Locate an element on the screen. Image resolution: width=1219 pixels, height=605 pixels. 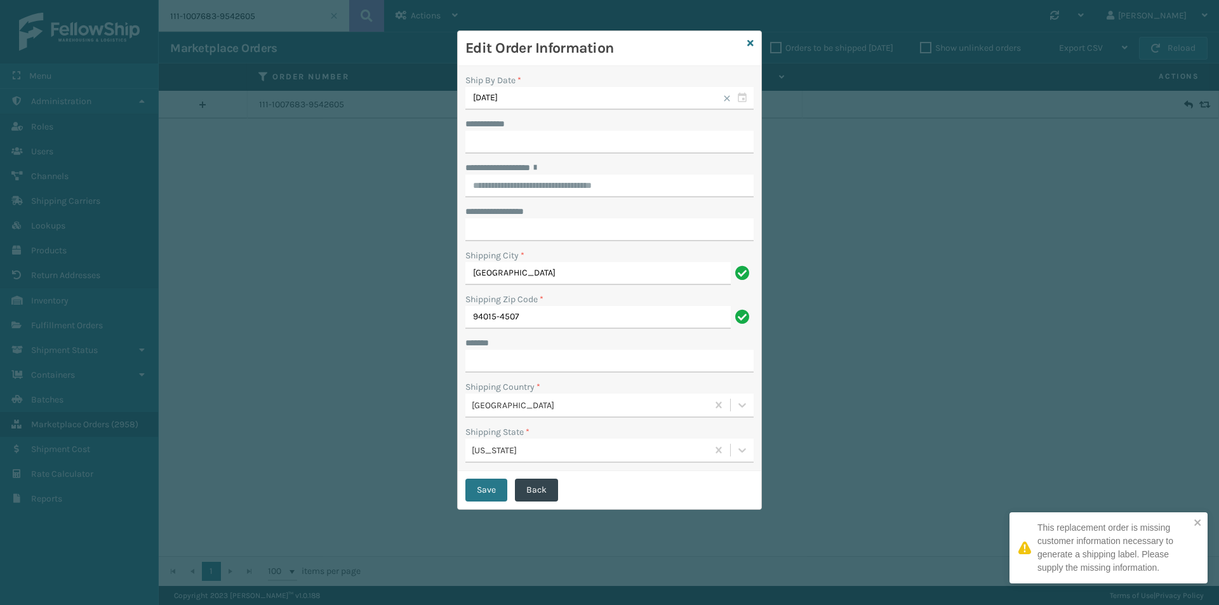
button: close is located at coordinates (1198, 523).